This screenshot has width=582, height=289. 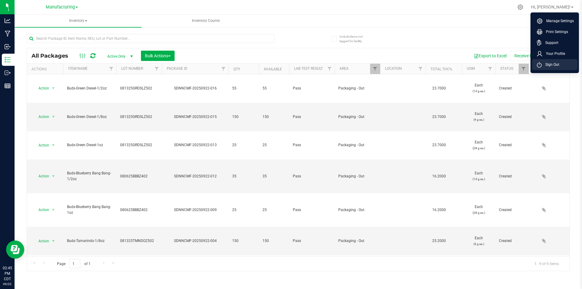 What do you see at coordinates (393, 68) in the screenshot?
I see `a: Location` at bounding box center [393, 68].